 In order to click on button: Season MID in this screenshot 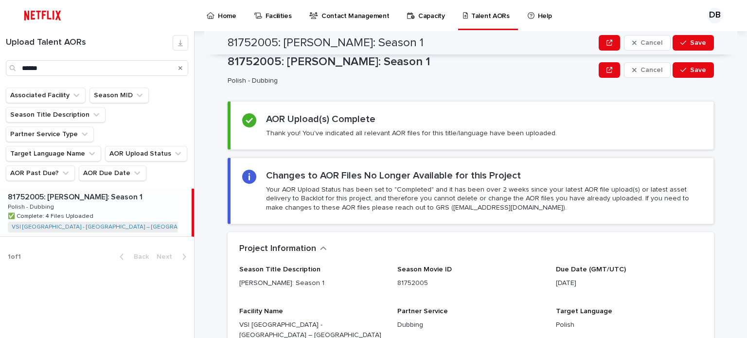, I will do `click(119, 95)`.